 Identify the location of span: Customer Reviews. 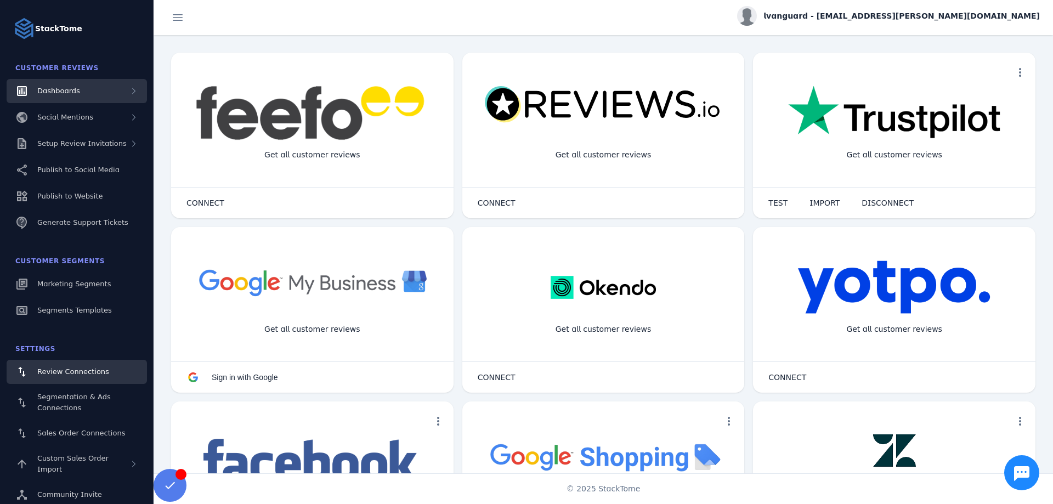
(57, 68).